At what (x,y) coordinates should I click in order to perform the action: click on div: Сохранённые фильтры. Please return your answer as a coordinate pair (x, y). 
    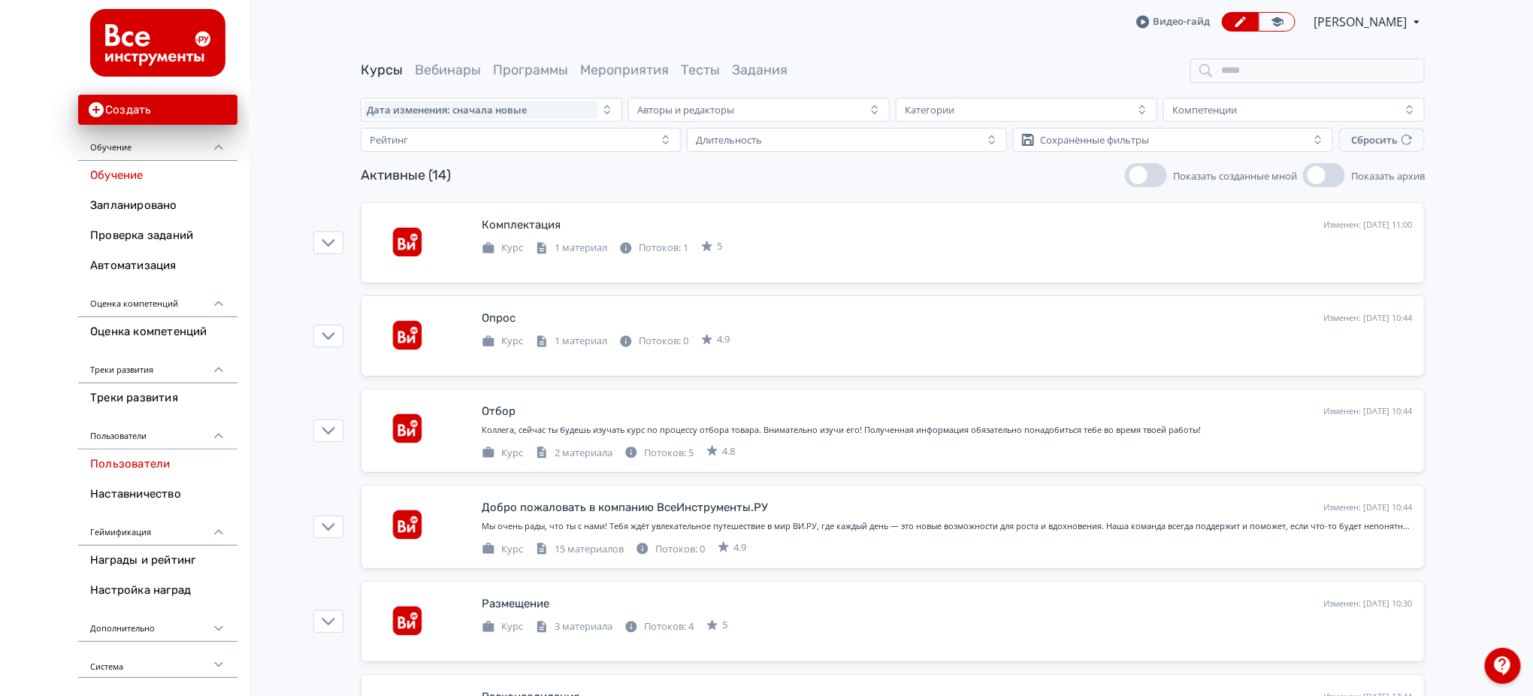
    Looking at the image, I should click on (1094, 140).